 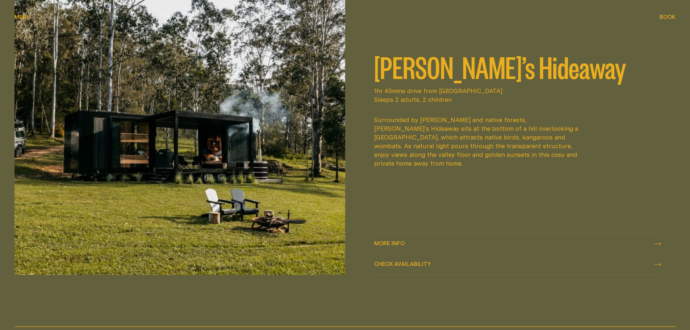 What do you see at coordinates (668, 17) in the screenshot?
I see `span: Book` at bounding box center [668, 17].